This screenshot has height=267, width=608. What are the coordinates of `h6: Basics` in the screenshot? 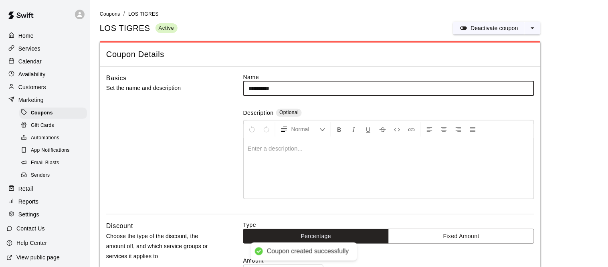 It's located at (116, 78).